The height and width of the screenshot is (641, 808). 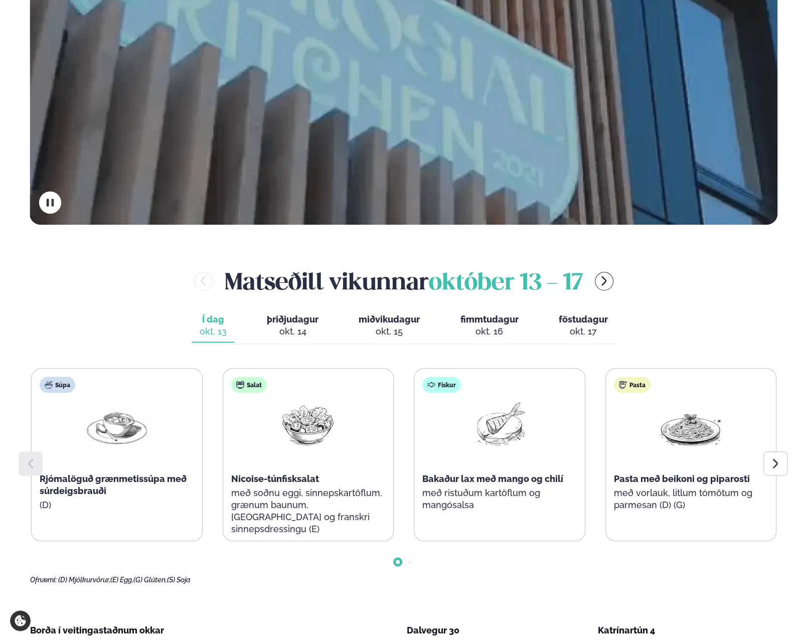 I want to click on img: fish.svg, so click(x=431, y=384).